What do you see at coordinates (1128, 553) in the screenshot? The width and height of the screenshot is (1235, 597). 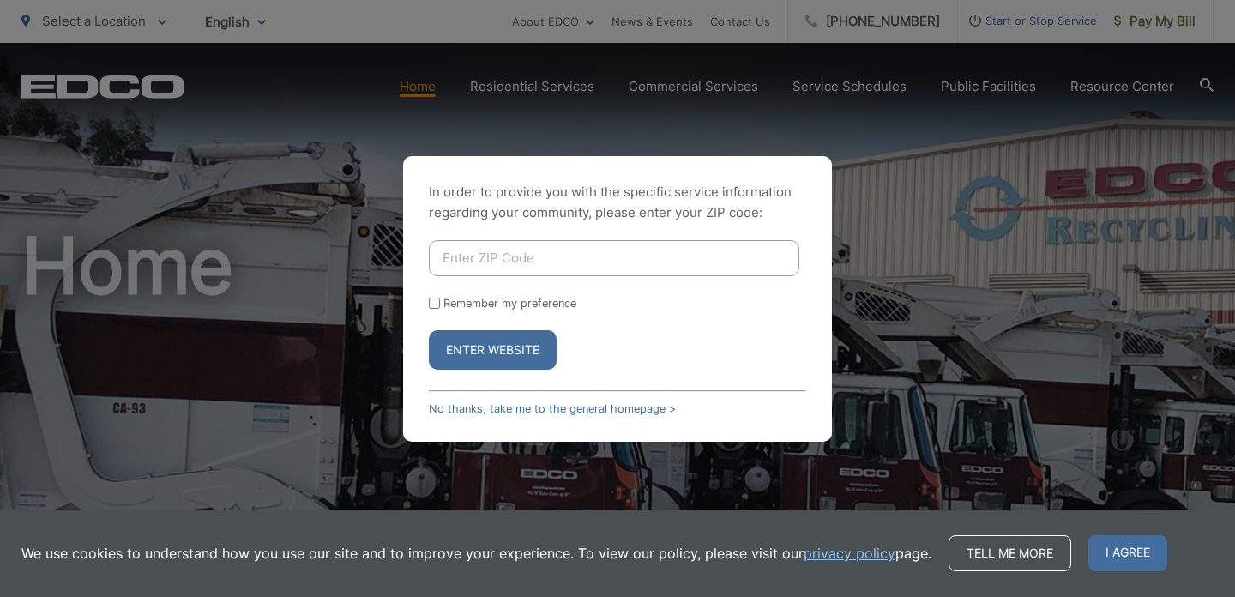 I see `span: I agree` at bounding box center [1128, 553].